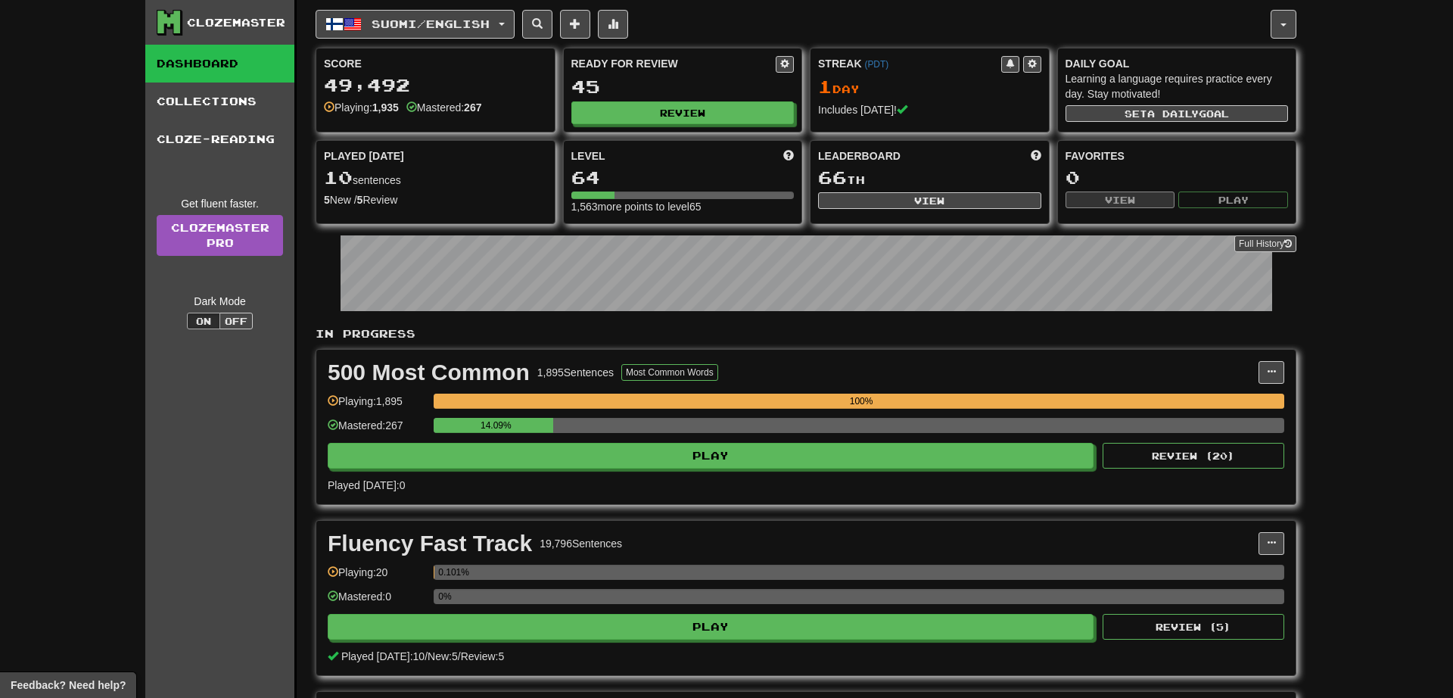  What do you see at coordinates (204, 321) in the screenshot?
I see `button: On` at bounding box center [204, 321].